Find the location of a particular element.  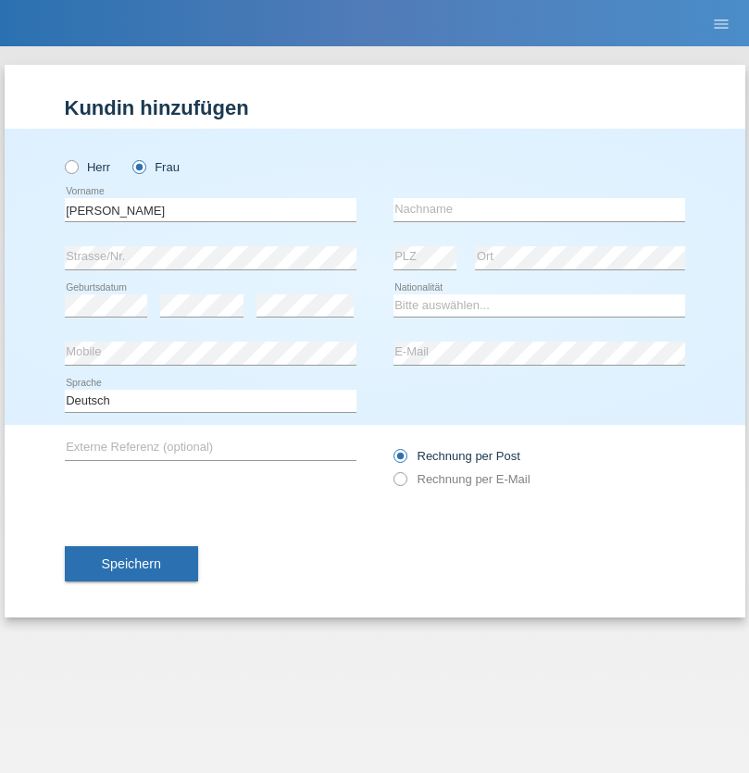

input: Herr is located at coordinates (70, 166).